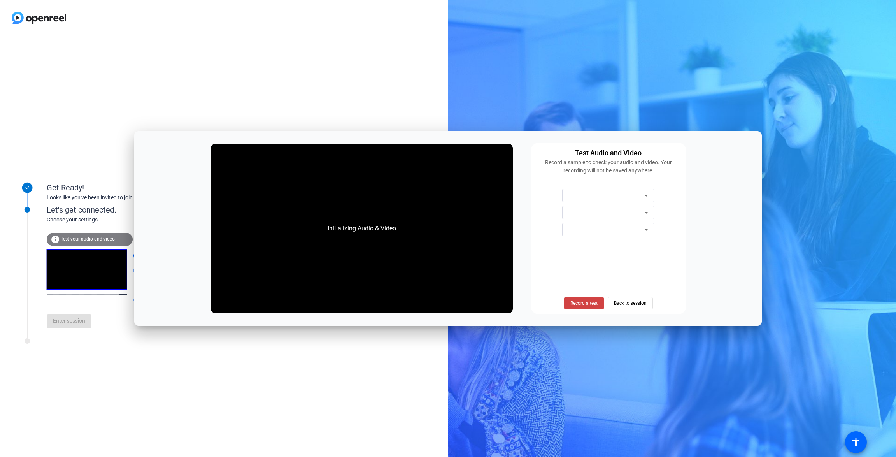 This screenshot has width=896, height=457. Describe the element at coordinates (55, 239) in the screenshot. I see `mat-icon: info` at that location.